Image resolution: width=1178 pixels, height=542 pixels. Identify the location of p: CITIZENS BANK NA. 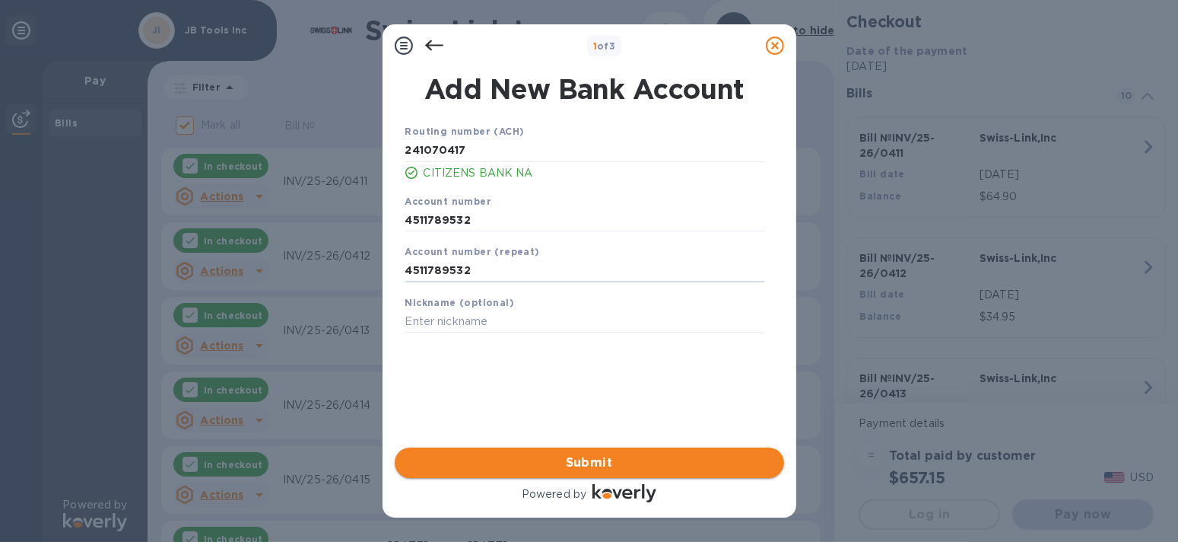
(594, 173).